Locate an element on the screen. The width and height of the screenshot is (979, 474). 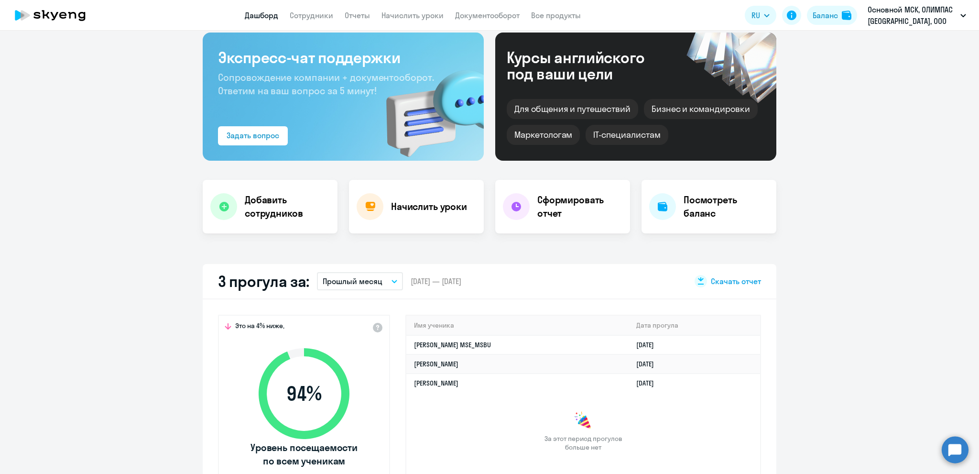
div: Маркетологам is located at coordinates (543, 135).